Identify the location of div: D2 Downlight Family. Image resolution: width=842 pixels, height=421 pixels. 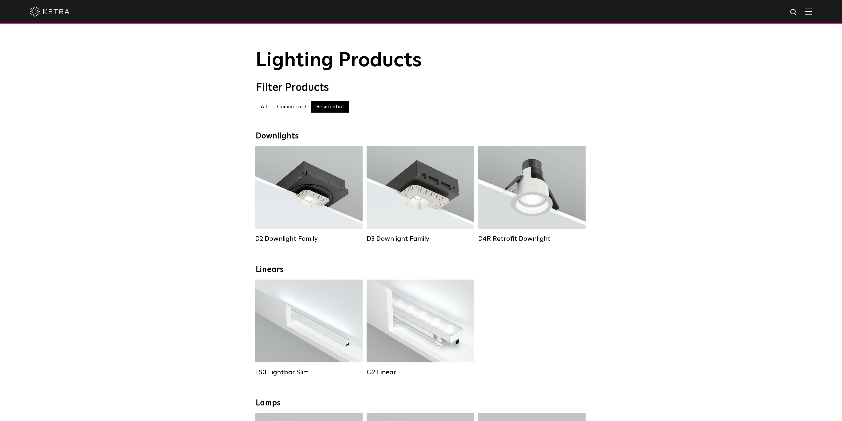
(309, 239).